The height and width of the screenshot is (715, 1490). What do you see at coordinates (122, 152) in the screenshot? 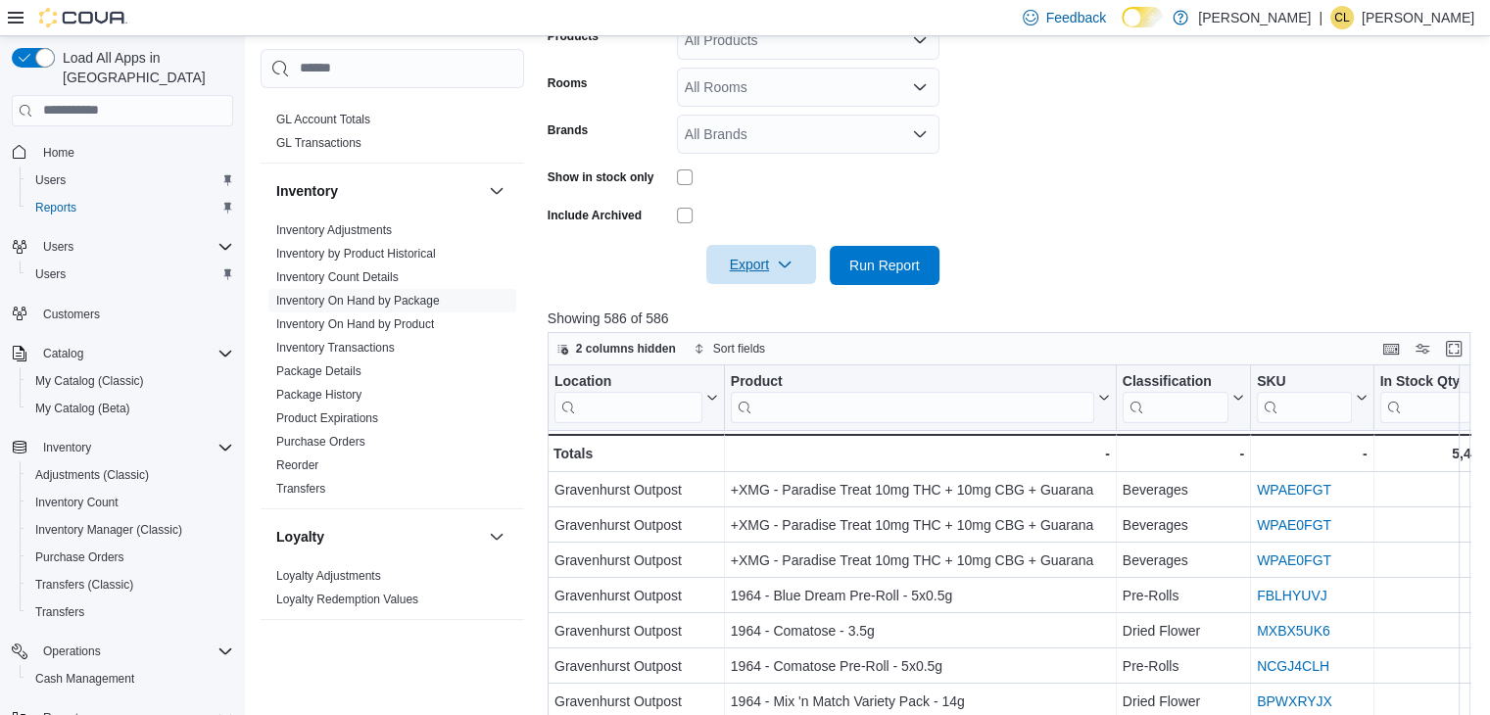
I see `button: Home` at bounding box center [122, 152].